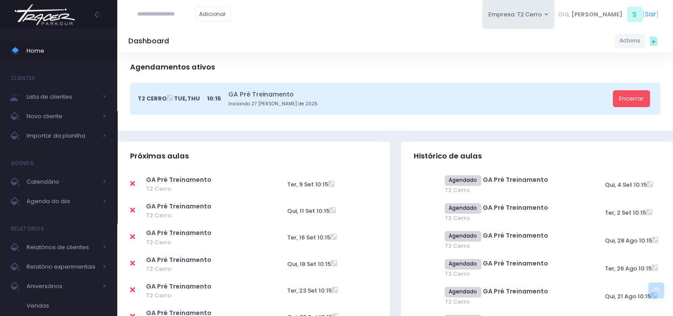 The image size is (673, 316). What do you see at coordinates (448, 156) in the screenshot?
I see `span: Histórico de aulas` at bounding box center [448, 156].